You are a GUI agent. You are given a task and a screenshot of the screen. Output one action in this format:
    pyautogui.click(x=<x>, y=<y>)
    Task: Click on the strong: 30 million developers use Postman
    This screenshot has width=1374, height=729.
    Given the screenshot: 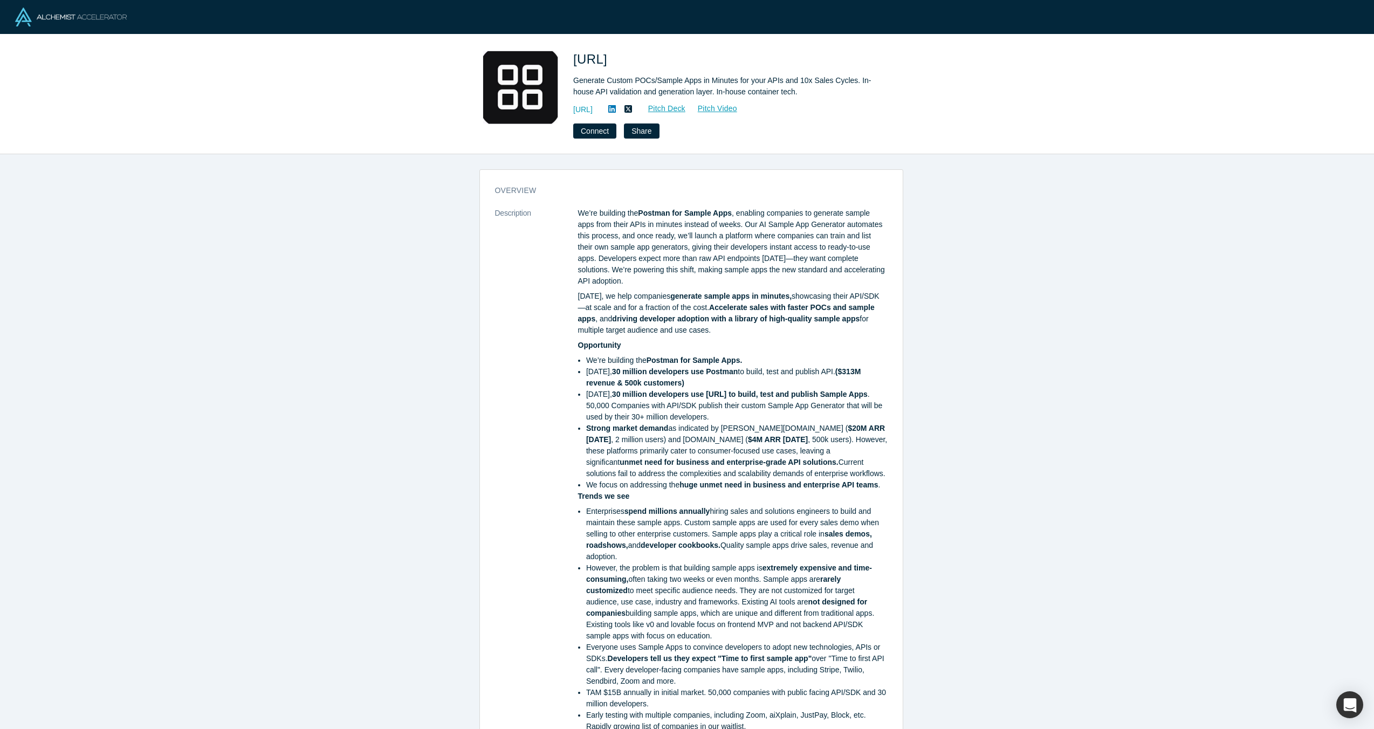 What is the action you would take?
    pyautogui.click(x=674, y=371)
    